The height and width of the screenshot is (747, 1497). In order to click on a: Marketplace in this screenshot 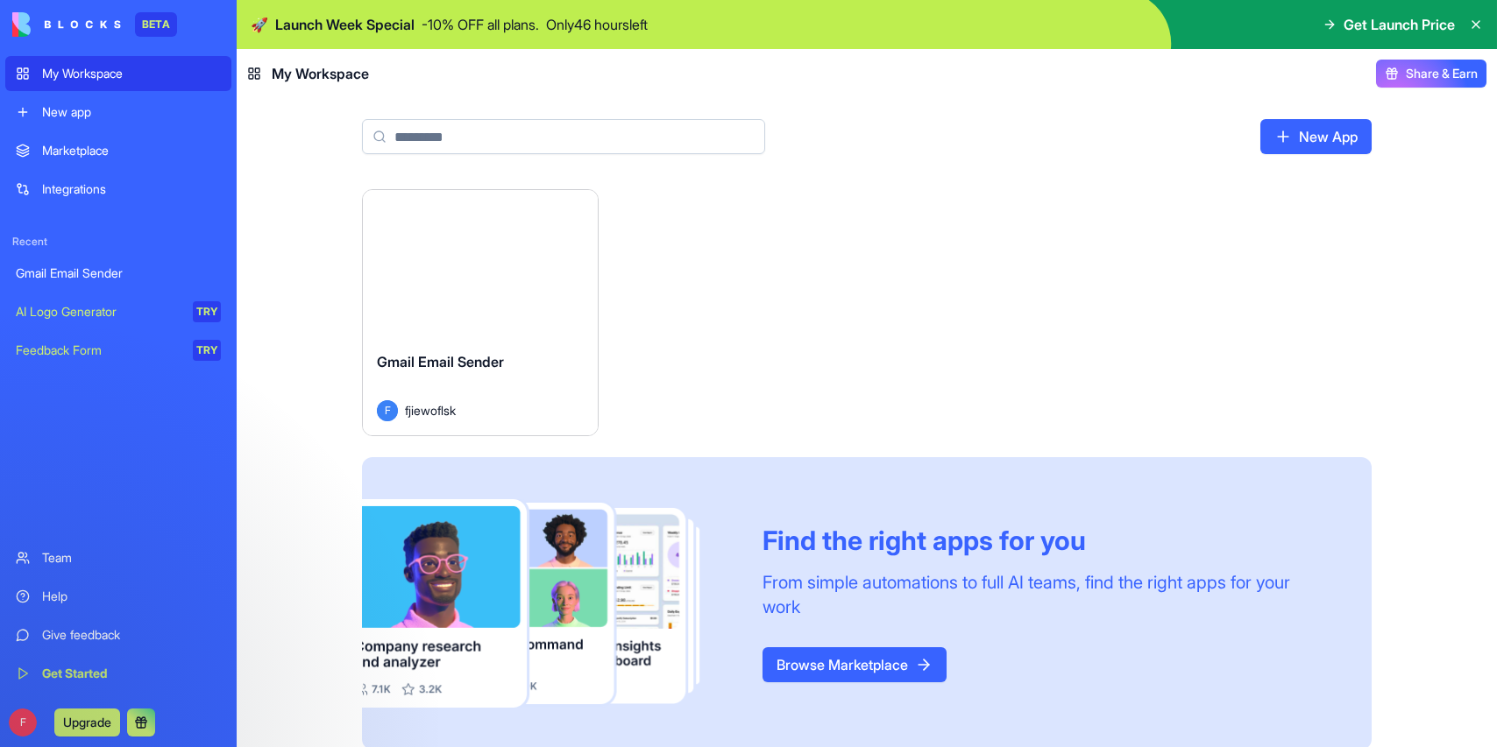, I will do `click(118, 151)`.